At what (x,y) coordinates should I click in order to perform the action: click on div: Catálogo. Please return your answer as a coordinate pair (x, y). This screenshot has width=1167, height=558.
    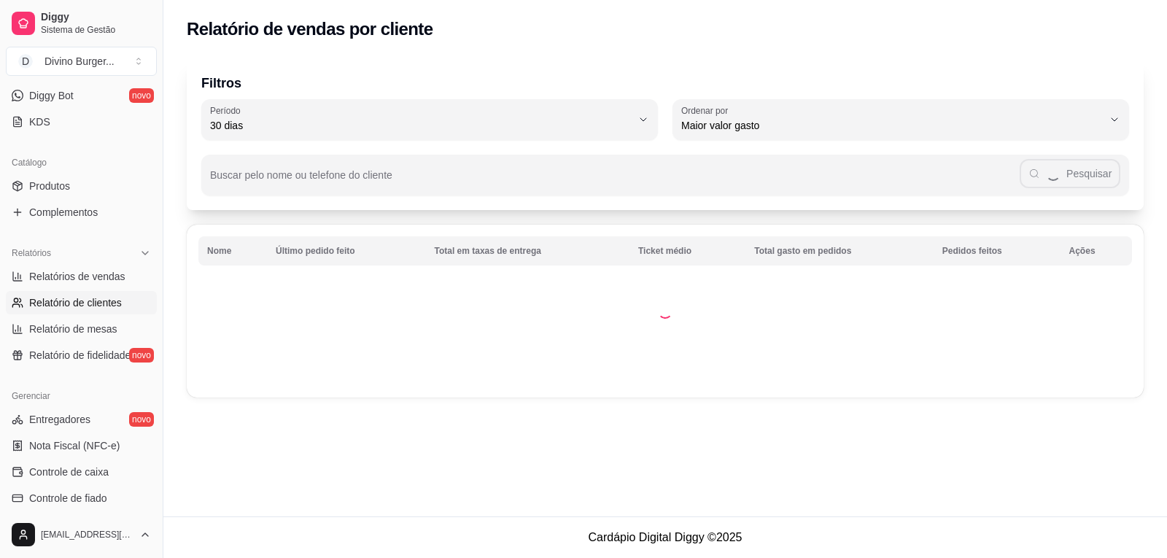
    Looking at the image, I should click on (81, 163).